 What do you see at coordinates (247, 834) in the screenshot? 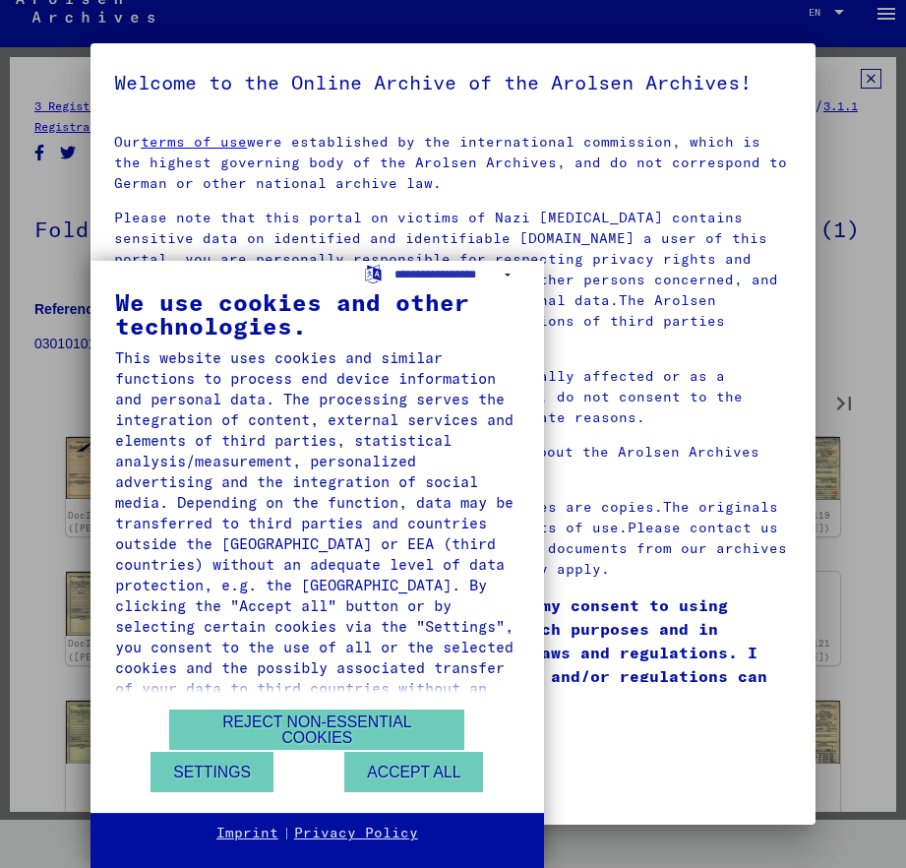
I see `a: Imprint` at bounding box center [247, 834].